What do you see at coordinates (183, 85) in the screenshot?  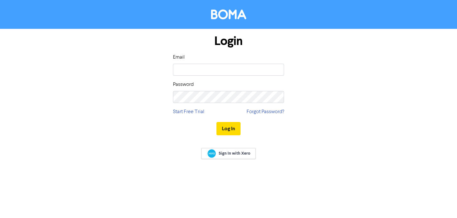 I see `label: Password` at bounding box center [183, 85].